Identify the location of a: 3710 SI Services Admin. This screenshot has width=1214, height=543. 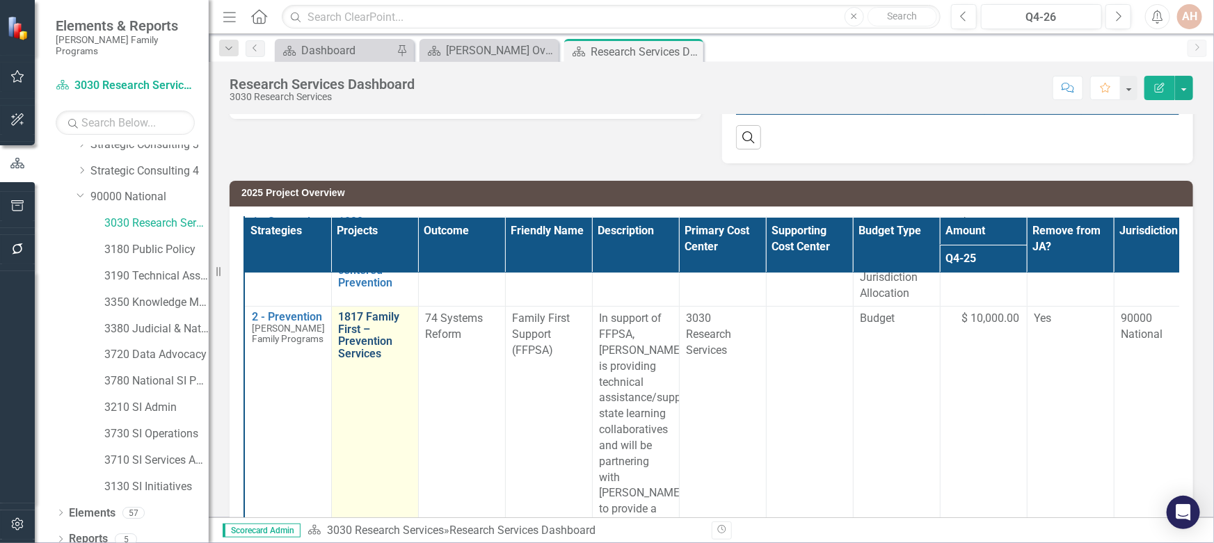
(157, 460).